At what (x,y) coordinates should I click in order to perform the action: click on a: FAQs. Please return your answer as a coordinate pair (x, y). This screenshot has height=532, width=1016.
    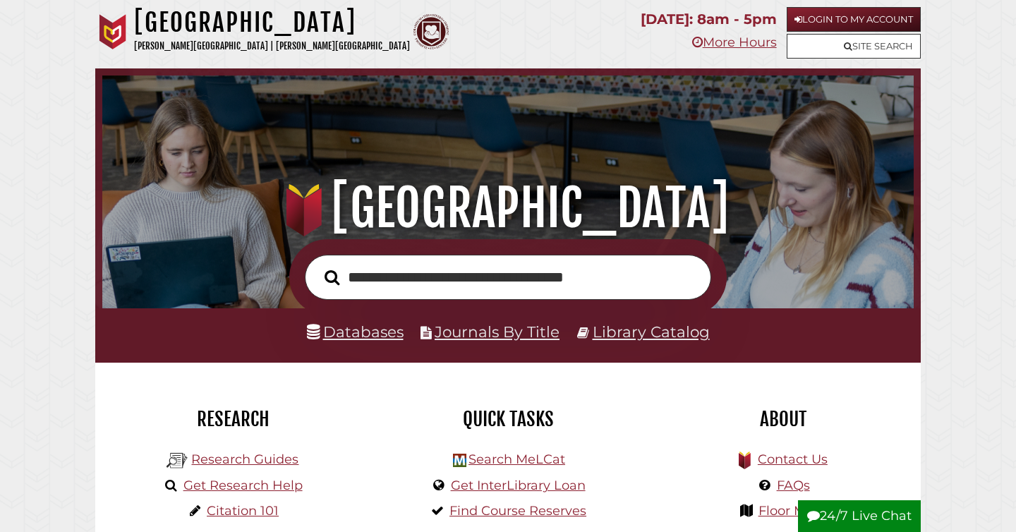
    Looking at the image, I should click on (793, 485).